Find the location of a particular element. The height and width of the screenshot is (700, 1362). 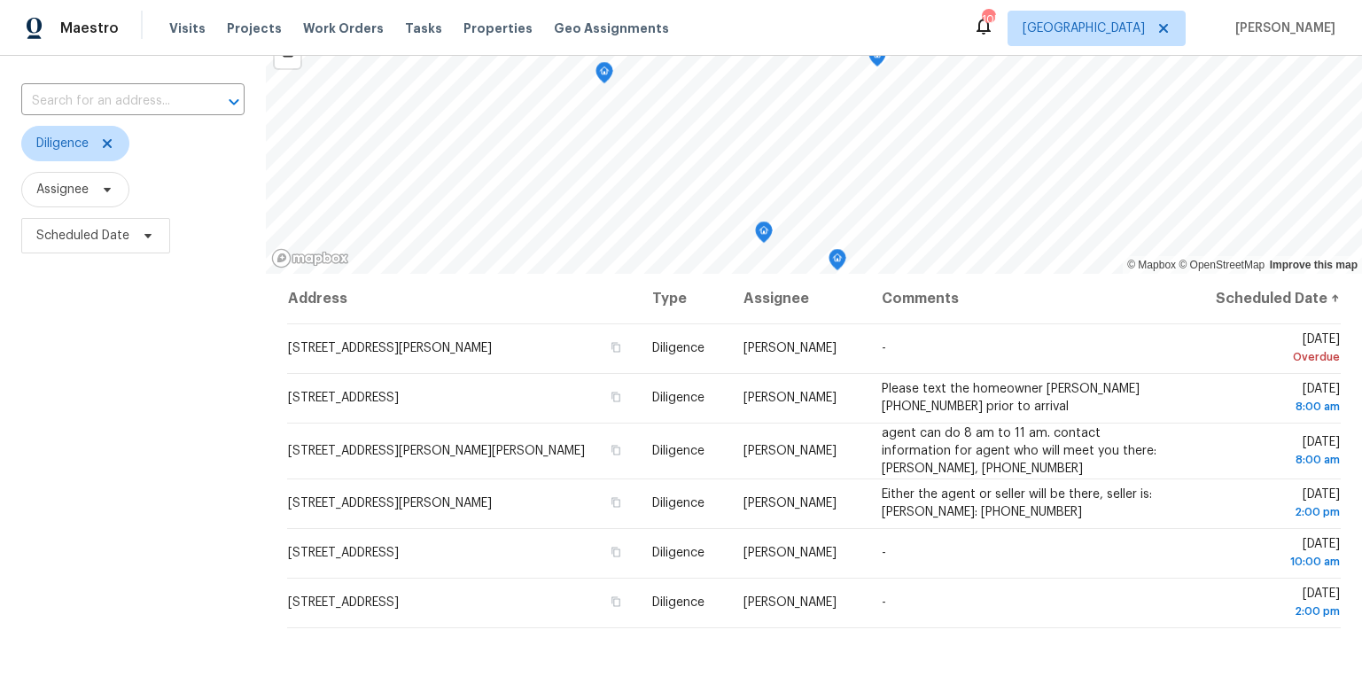

th: Type is located at coordinates (683, 299).